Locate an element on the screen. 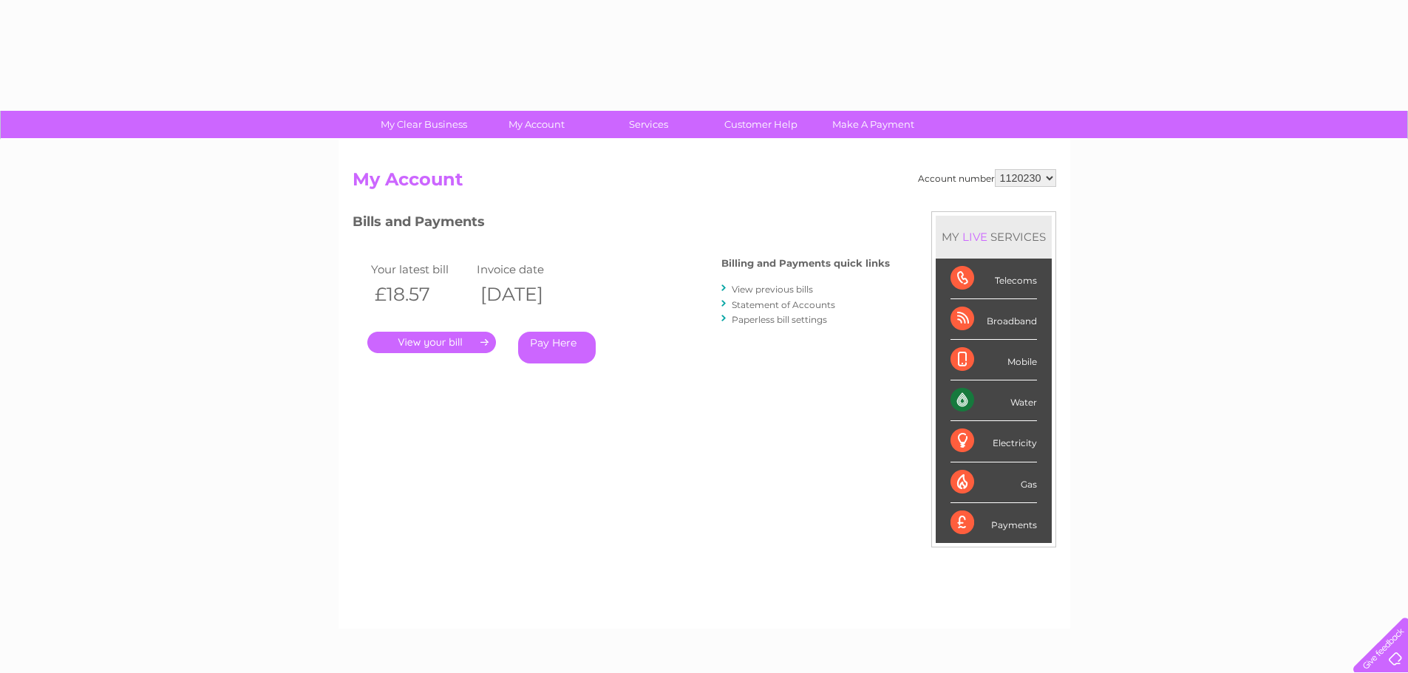 The width and height of the screenshot is (1408, 673). div: Water is located at coordinates (994, 401).